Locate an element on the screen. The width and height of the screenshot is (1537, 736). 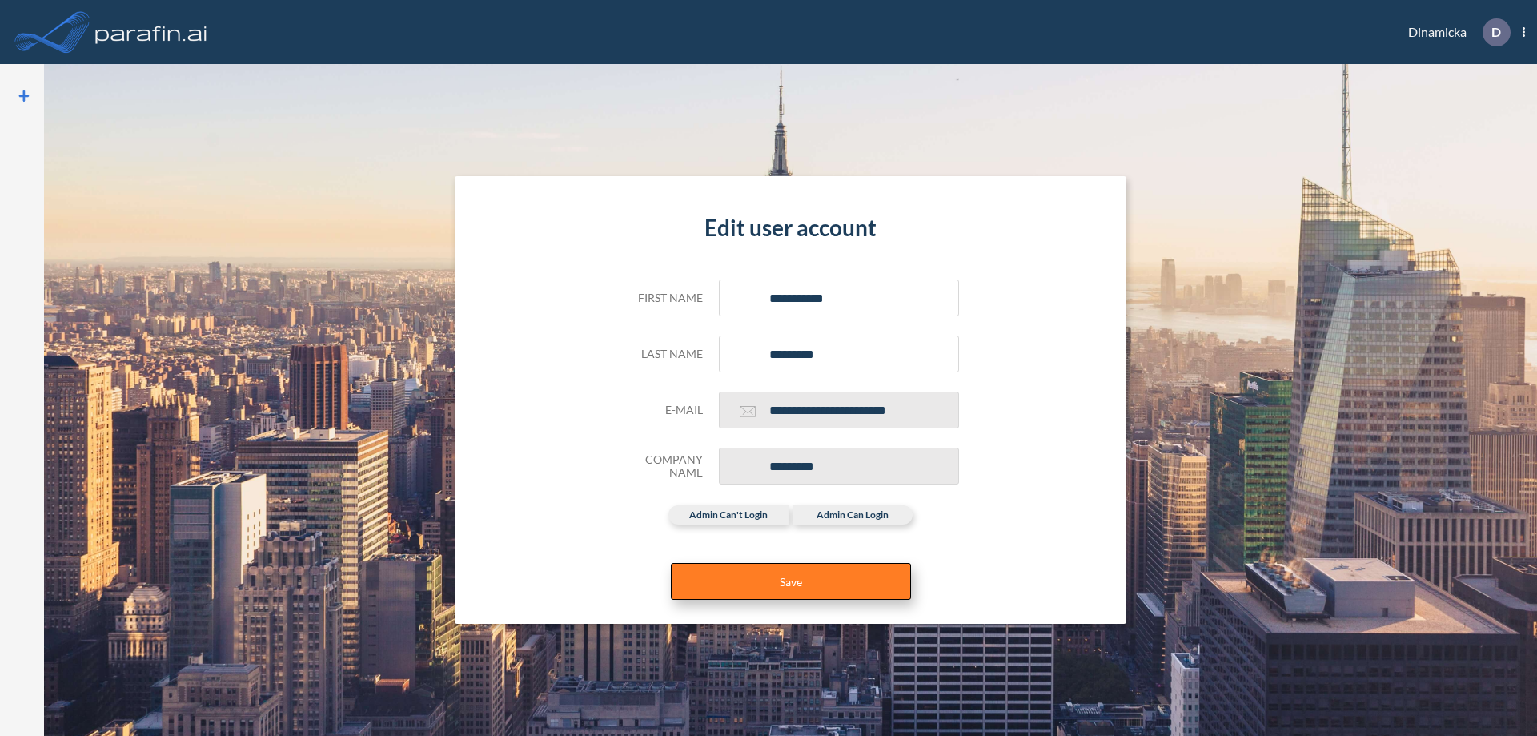
h5: E-mail is located at coordinates (663, 410).